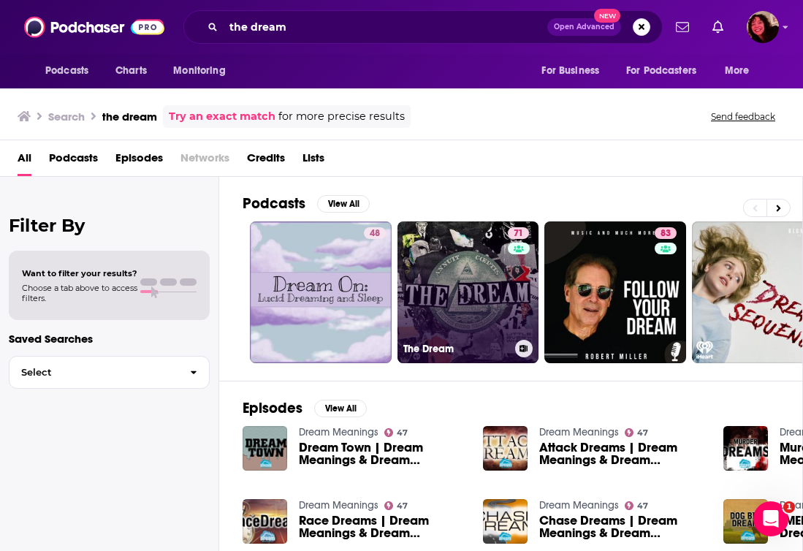 The image size is (803, 551). What do you see at coordinates (375, 234) in the screenshot?
I see `span: 48` at bounding box center [375, 234].